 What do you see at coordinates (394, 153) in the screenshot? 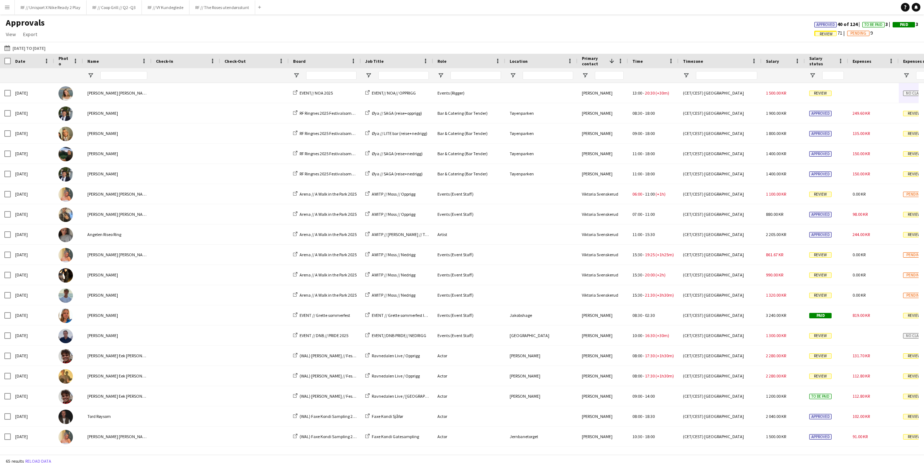
I see `a: Øya // SAGA (reise+nedrigg)` at bounding box center [394, 153].